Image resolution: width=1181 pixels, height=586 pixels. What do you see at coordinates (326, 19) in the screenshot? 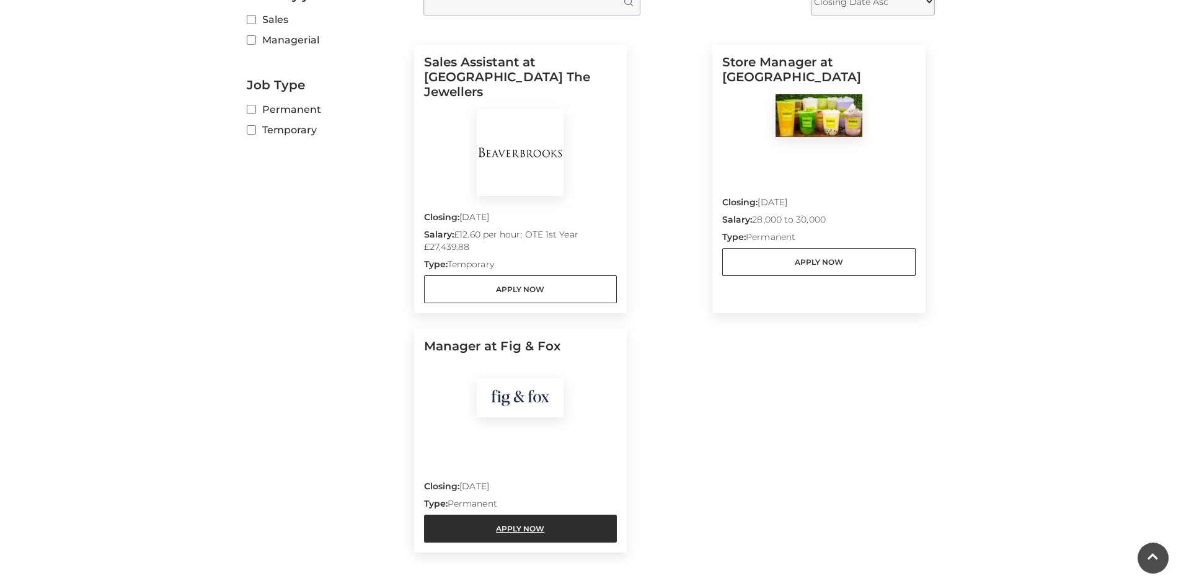
I see `label: Sales` at bounding box center [326, 19].